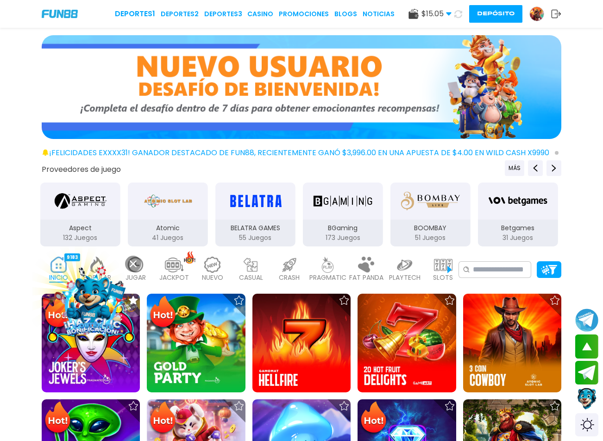 This screenshot has height=441, width=603. Describe the element at coordinates (60, 13) in the screenshot. I see `img: Company Logo` at that location.